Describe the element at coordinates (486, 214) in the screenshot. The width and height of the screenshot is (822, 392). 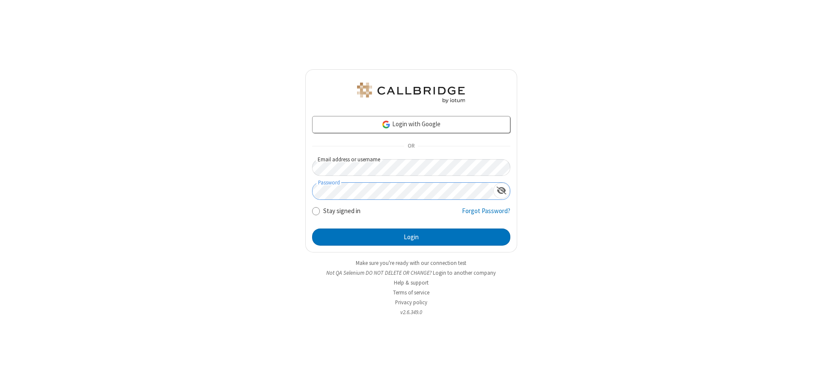
I see `a: Forgot Password?` at that location.